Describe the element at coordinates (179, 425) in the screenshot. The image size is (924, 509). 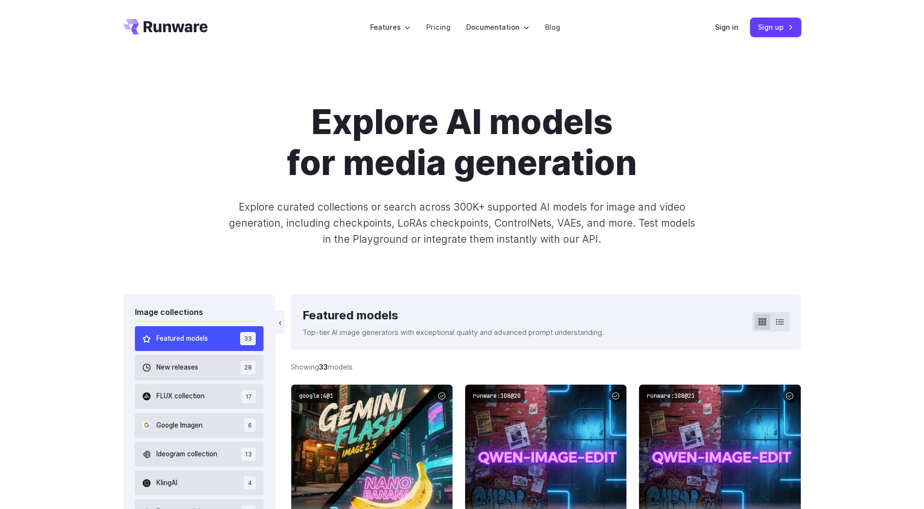
I see `span: Google Imagen` at that location.